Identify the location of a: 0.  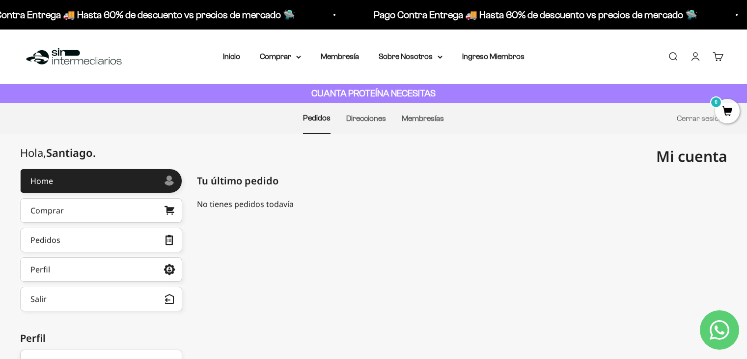
(728, 112).